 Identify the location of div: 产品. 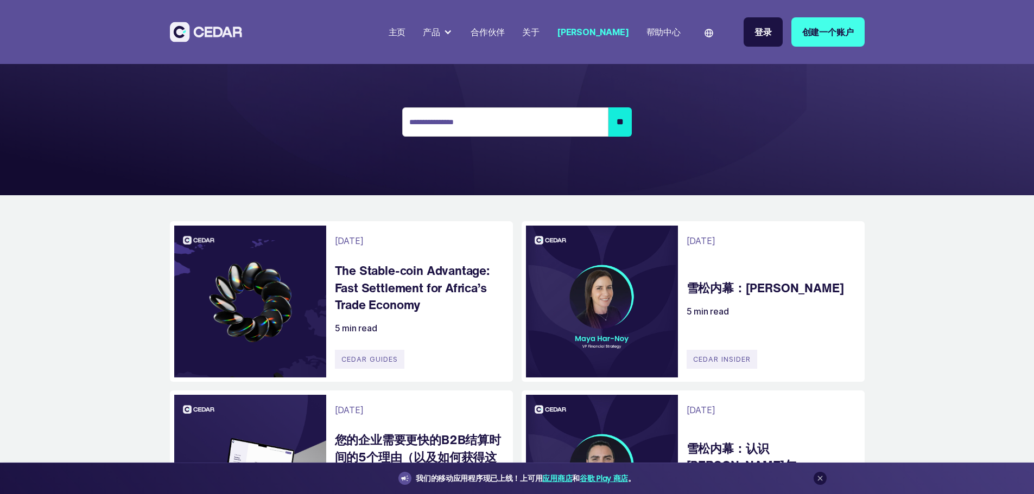
(431, 32).